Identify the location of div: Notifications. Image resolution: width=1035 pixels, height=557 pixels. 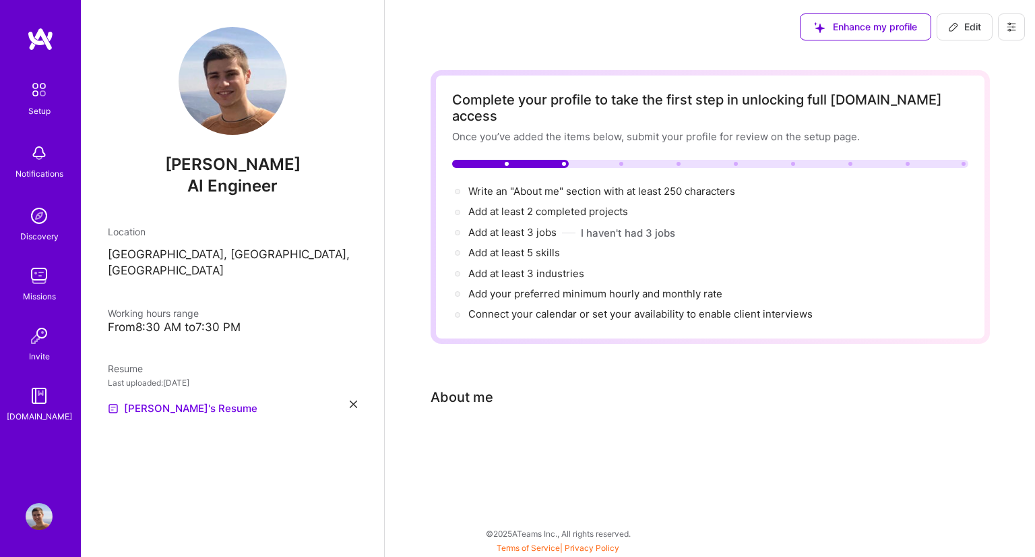
(39, 173).